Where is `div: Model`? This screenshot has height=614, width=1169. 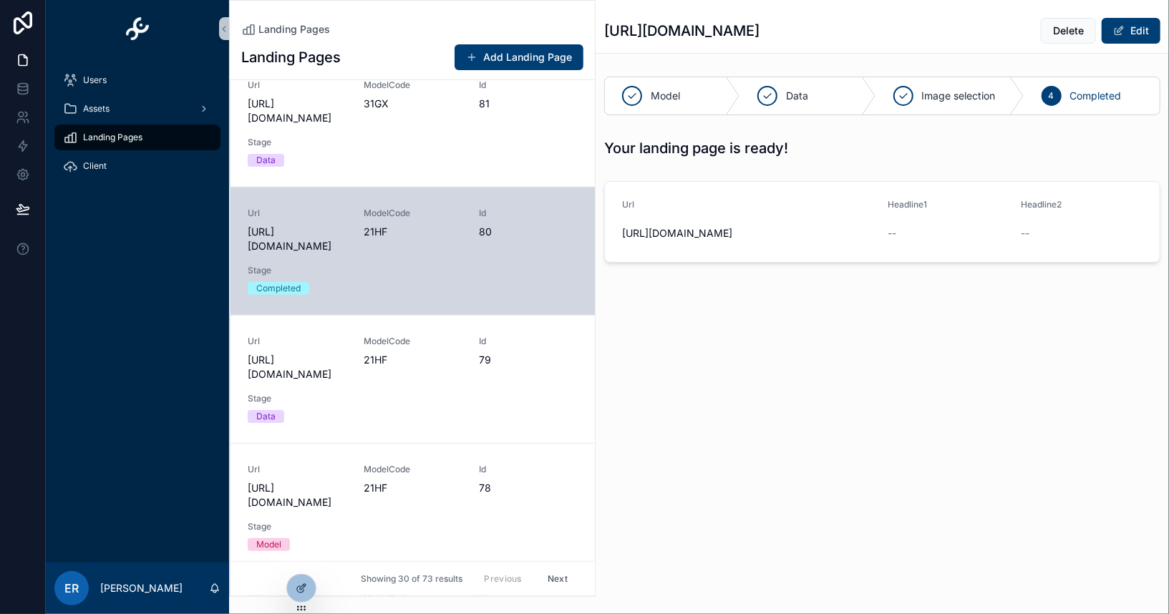 div: Model is located at coordinates (269, 545).